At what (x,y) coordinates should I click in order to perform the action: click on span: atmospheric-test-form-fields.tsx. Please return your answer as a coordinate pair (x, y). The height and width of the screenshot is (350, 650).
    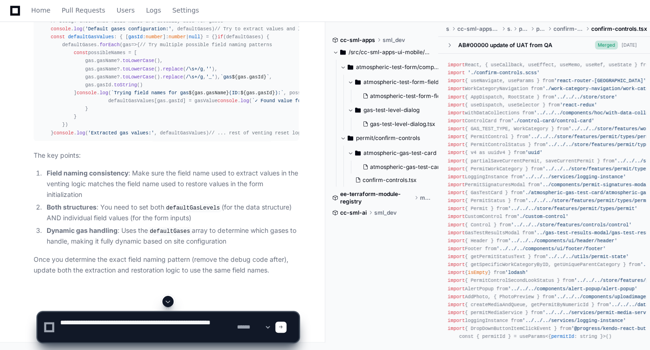
    Looking at the image, I should click on (413, 96).